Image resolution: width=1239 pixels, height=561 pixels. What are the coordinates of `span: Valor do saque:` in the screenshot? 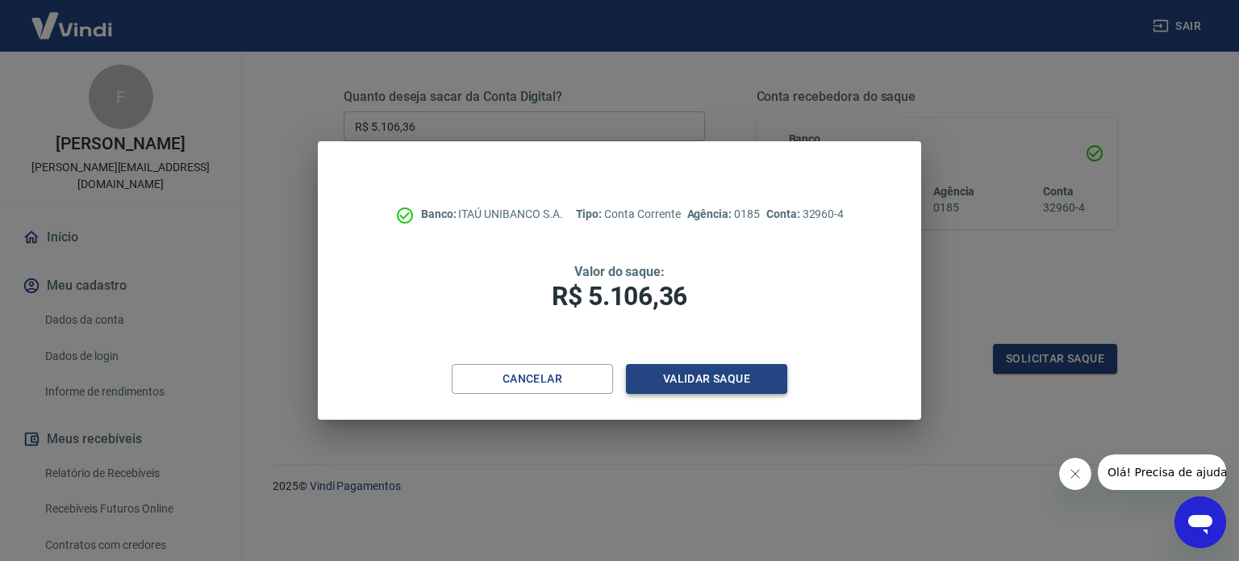 It's located at (620, 271).